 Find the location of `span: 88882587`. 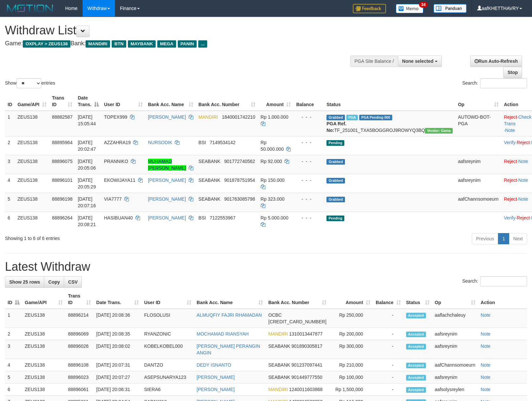

span: 88882587 is located at coordinates (62, 117).